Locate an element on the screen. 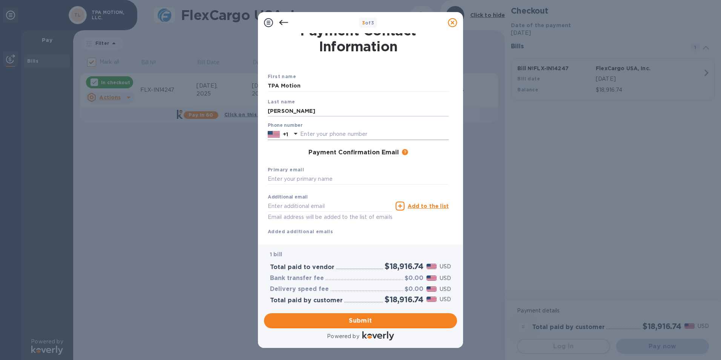 This screenshot has width=721, height=360. h3: Bank transfer fee is located at coordinates (297, 278).